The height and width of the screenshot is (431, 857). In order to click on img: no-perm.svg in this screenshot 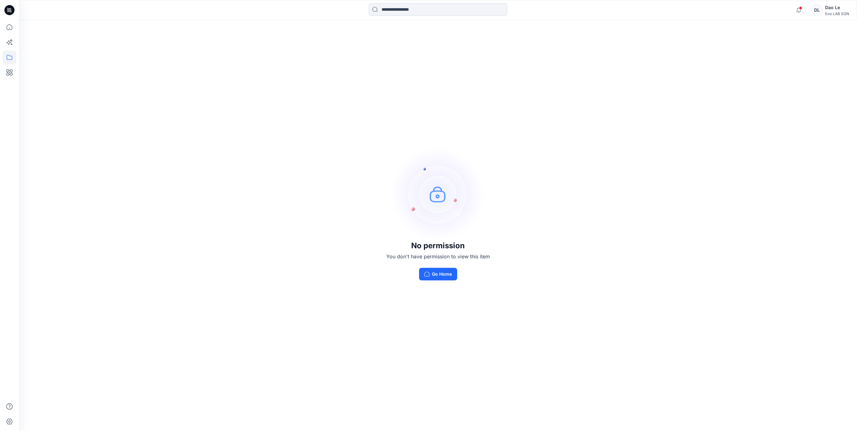, I will do `click(438, 194)`.